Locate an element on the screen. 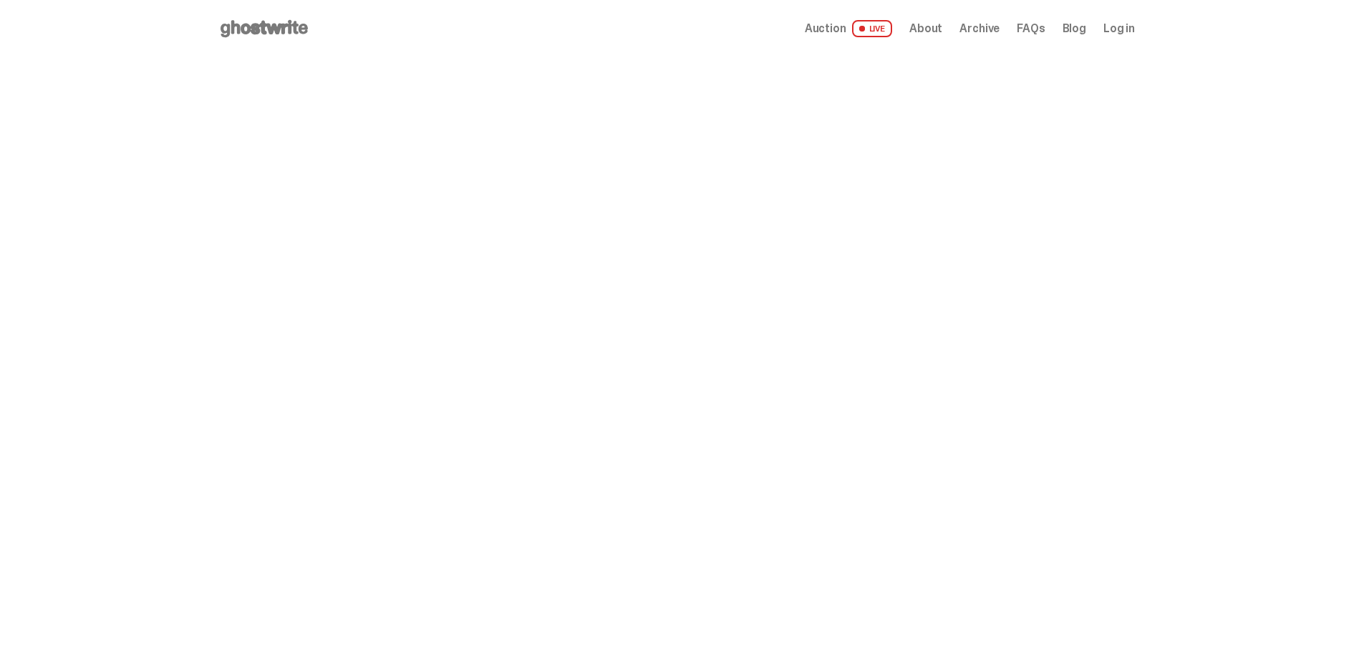 This screenshot has height=658, width=1364. span: About is located at coordinates (925, 29).